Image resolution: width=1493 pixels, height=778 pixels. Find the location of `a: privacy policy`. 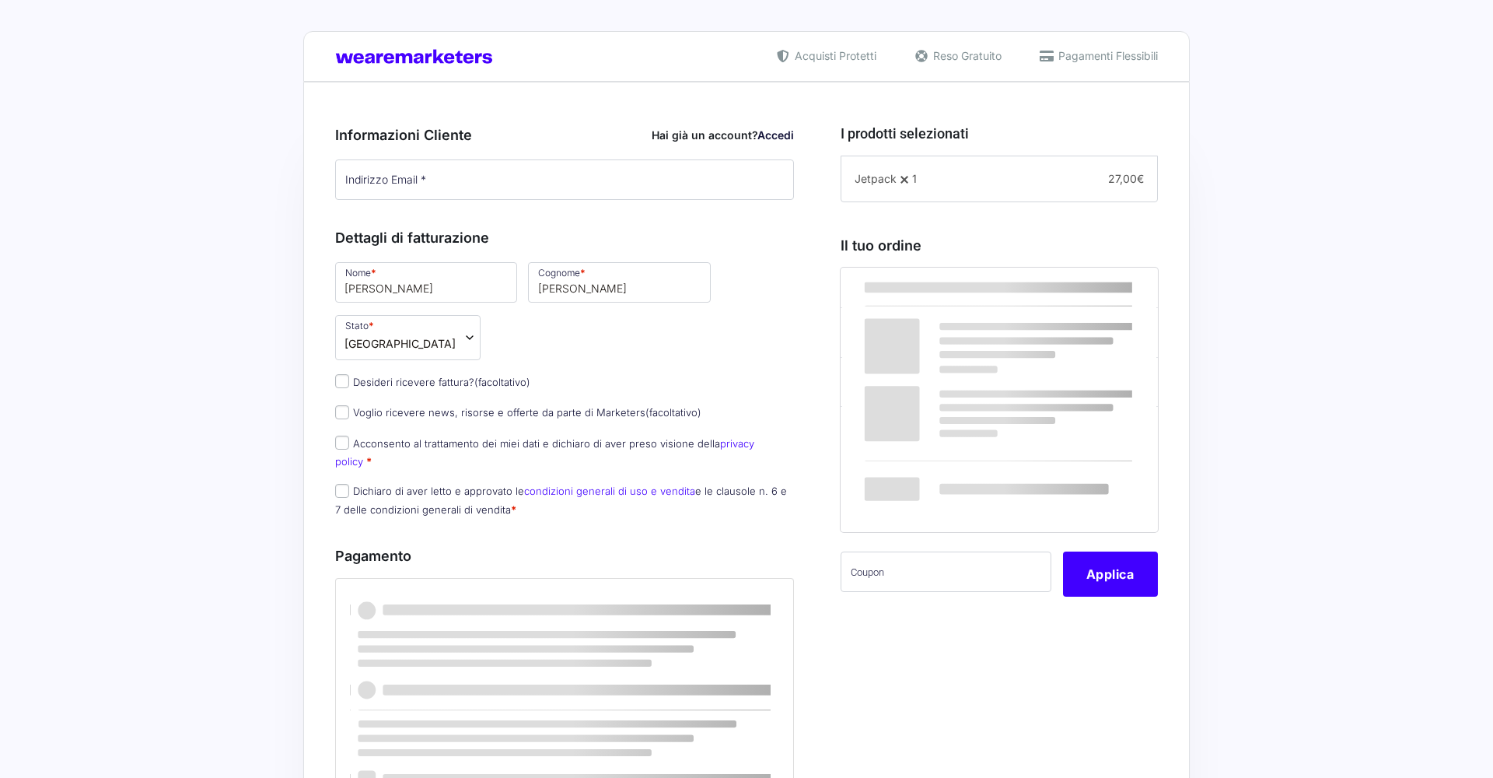

a: privacy policy is located at coordinates (544, 452).